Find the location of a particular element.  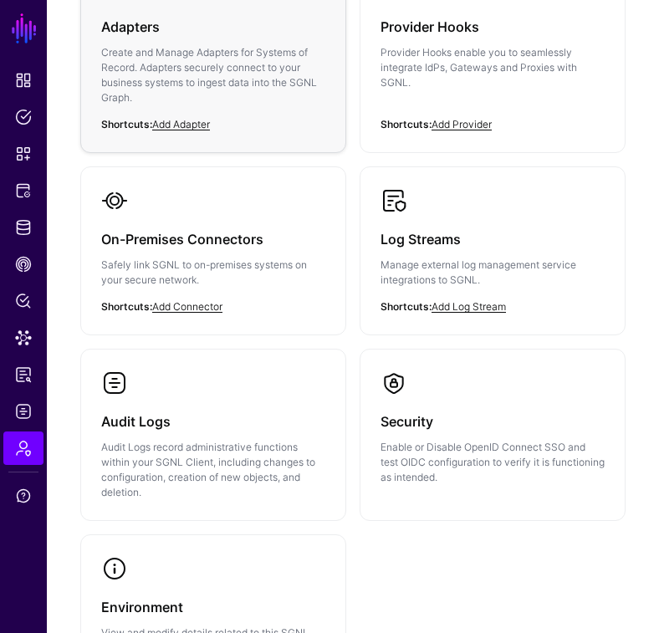

span: Reports is located at coordinates (23, 375).